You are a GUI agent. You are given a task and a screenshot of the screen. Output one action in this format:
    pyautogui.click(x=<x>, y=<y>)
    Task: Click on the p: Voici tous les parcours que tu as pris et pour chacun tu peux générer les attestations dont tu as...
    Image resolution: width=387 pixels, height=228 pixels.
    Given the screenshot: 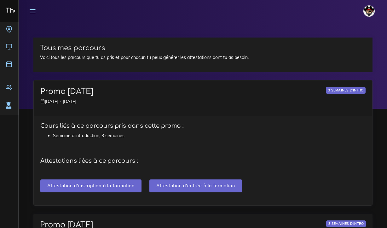 What is the action you would take?
    pyautogui.click(x=203, y=57)
    